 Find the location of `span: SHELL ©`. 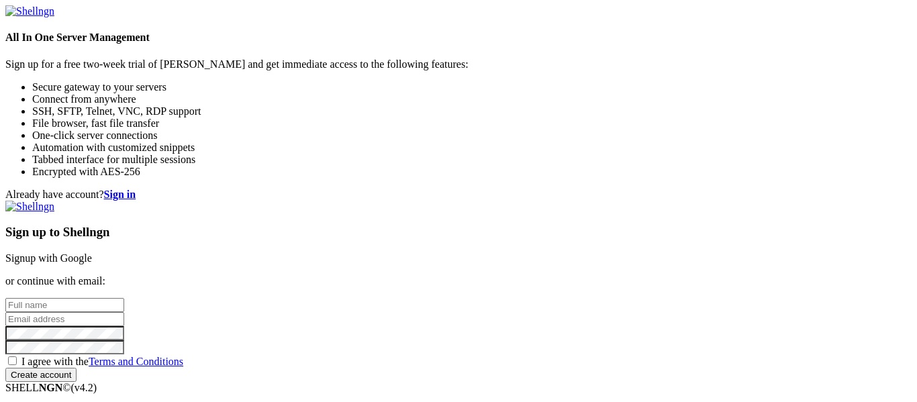

span: SHELL © is located at coordinates (51, 387).